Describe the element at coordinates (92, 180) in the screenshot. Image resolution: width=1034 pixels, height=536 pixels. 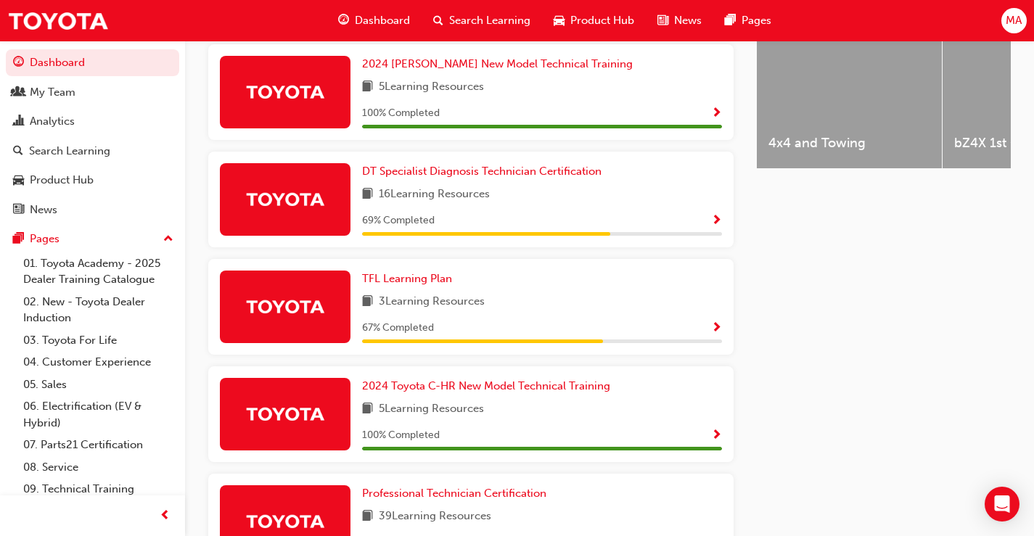
I see `a: Product Hub` at that location.